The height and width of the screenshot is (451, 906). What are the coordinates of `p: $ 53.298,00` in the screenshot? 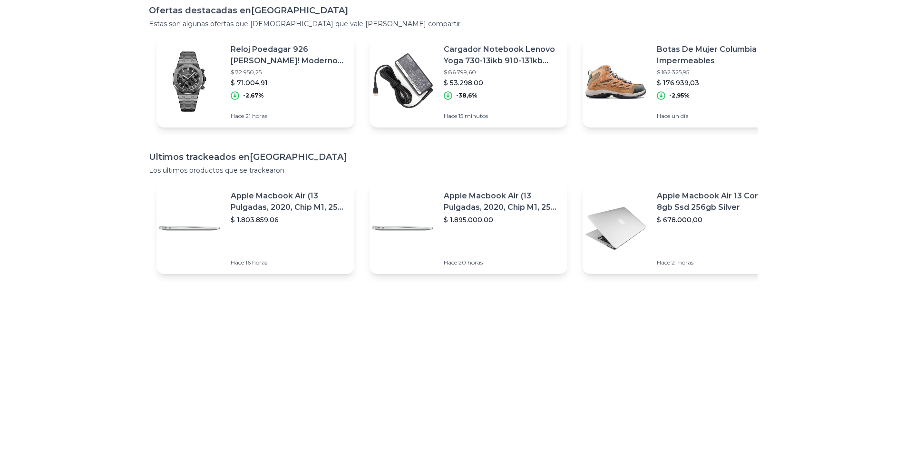 It's located at (502, 83).